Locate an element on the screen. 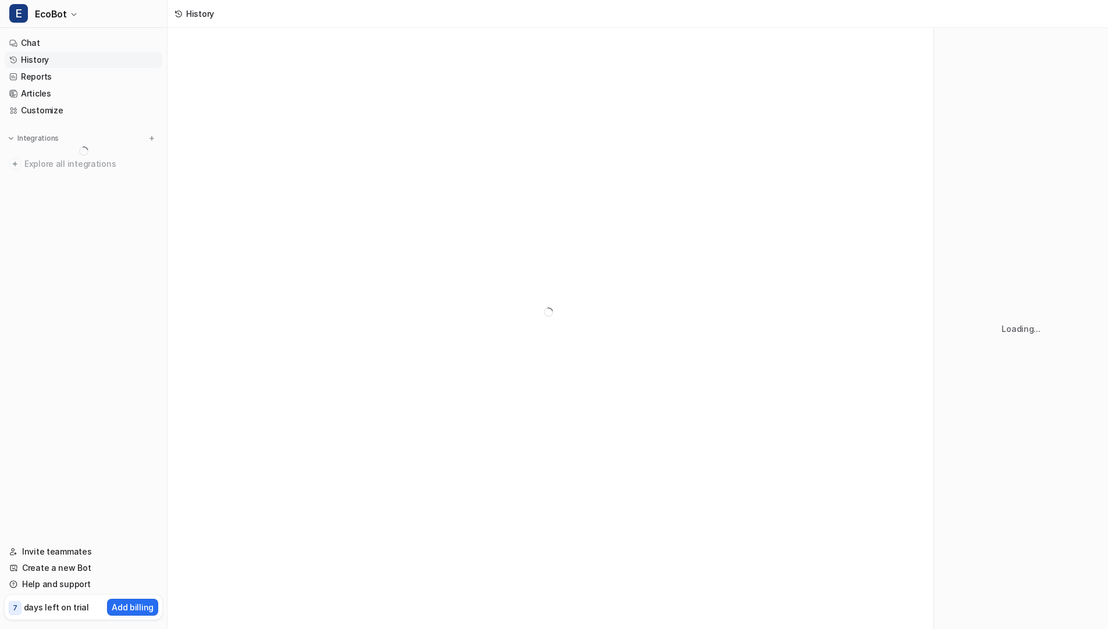 This screenshot has height=629, width=1108. a: Invite teammates is located at coordinates (83, 552).